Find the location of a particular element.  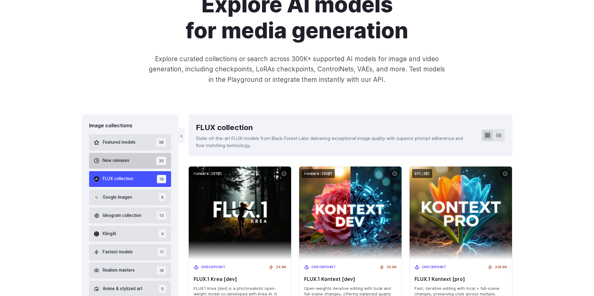

code: runware:107@1 is located at coordinates (208, 174).